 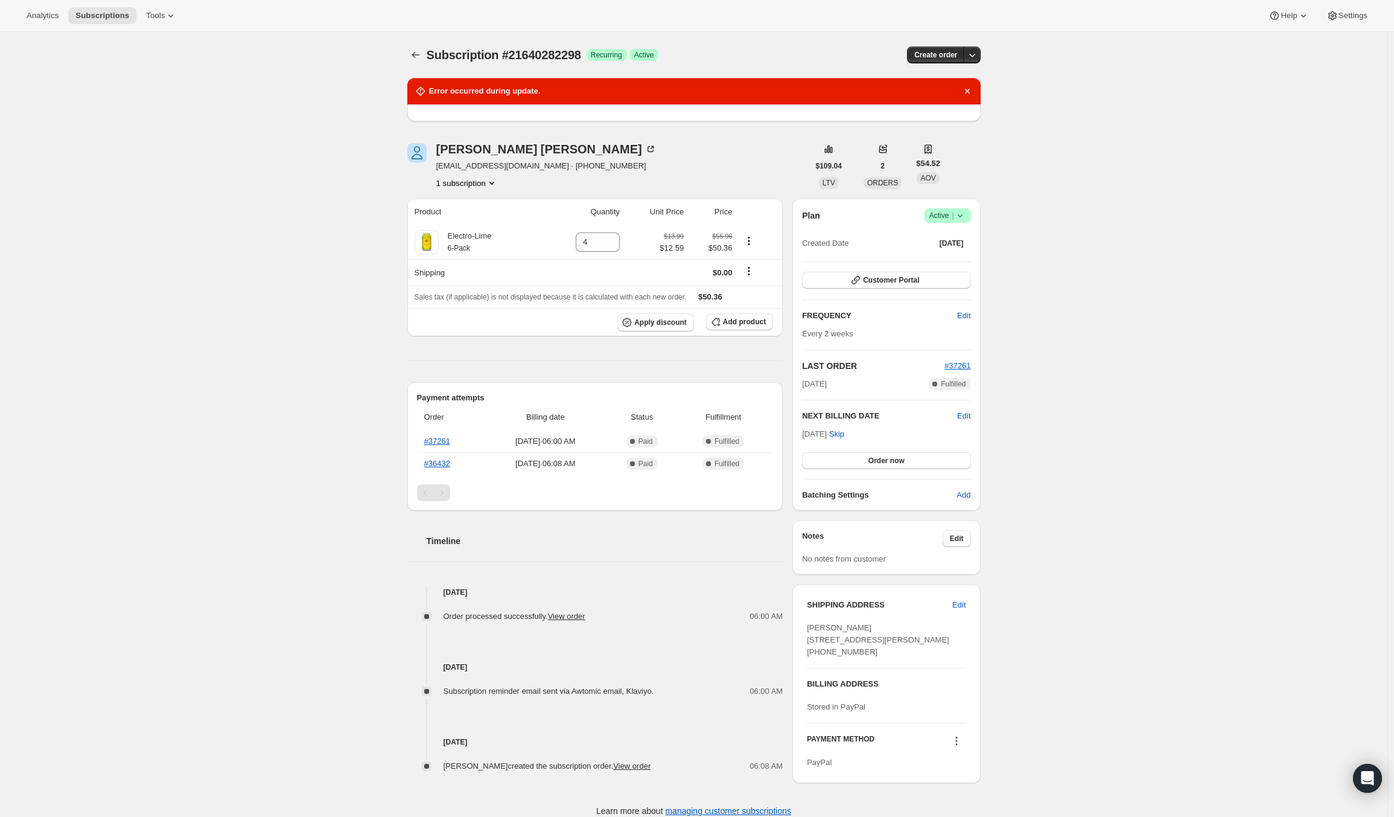 What do you see at coordinates (880, 495) in the screenshot?
I see `h6: Batching Settings` at bounding box center [880, 495].